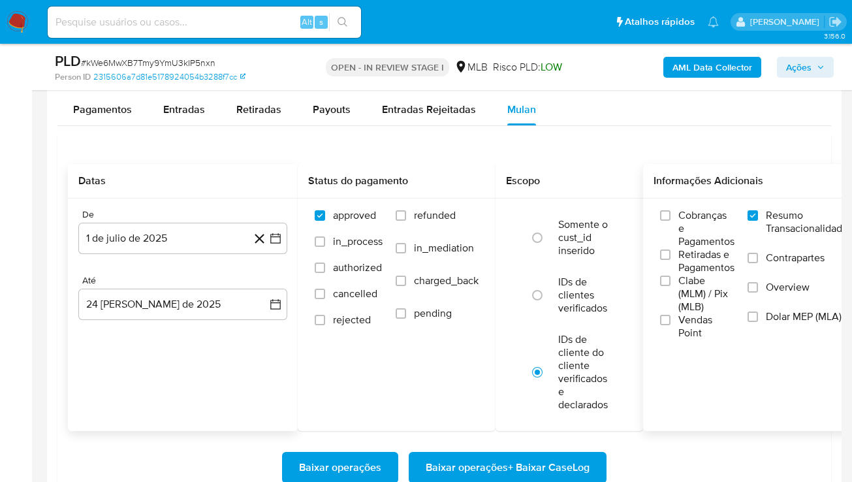 This screenshot has height=482, width=852. Describe the element at coordinates (470, 67) in the screenshot. I see `div: MLB` at that location.